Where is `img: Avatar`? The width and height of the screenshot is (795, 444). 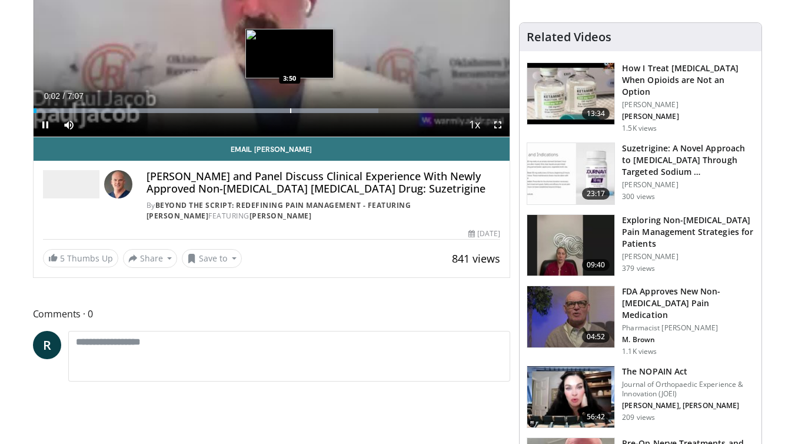
img: Avatar is located at coordinates (118, 184).